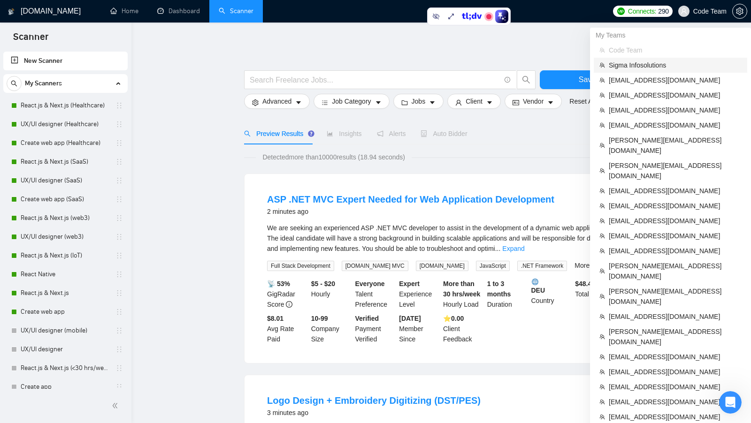 This screenshot has height=423, width=751. I want to click on span: Vendor, so click(533, 101).